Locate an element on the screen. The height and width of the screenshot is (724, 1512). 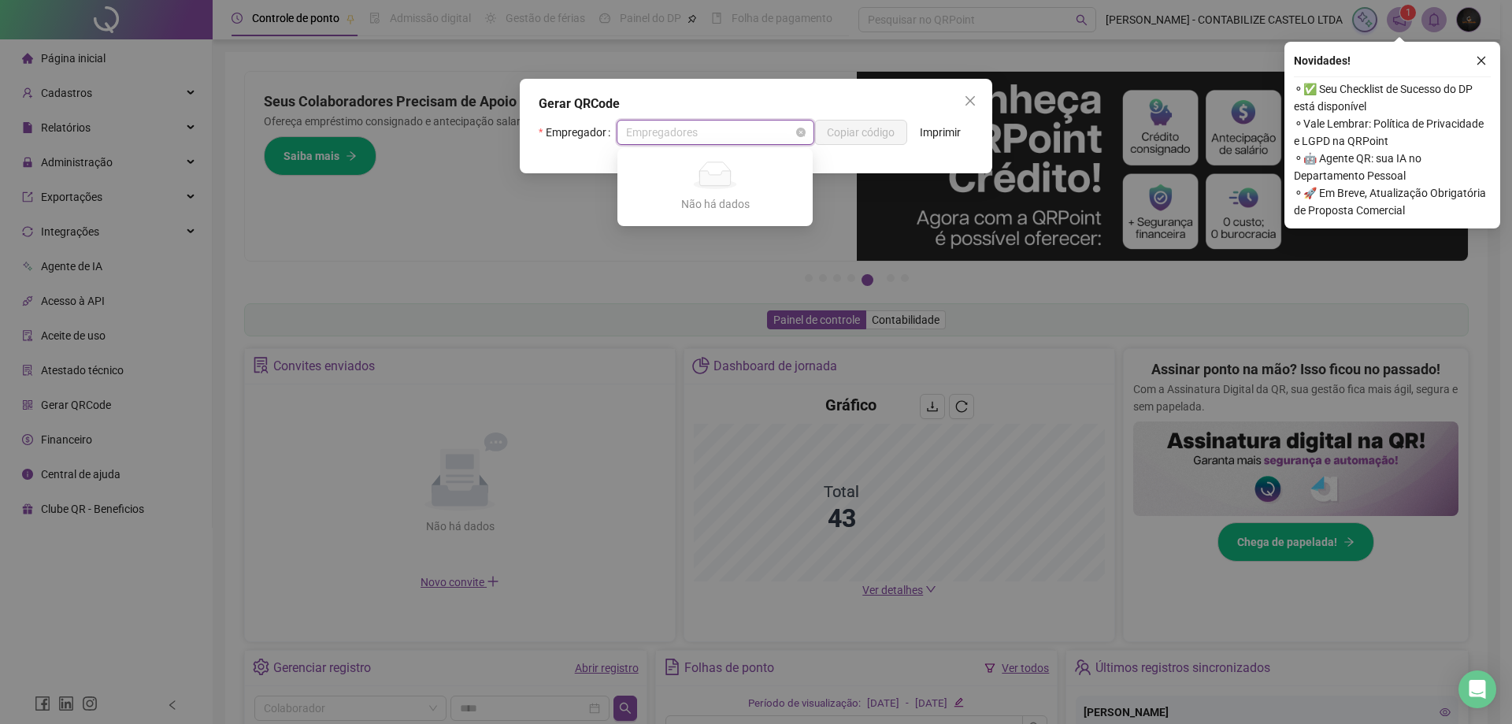
span: ⚬ Vale Lembrar: Política de Privacidade e LGPD na QRPoint is located at coordinates (1392, 132).